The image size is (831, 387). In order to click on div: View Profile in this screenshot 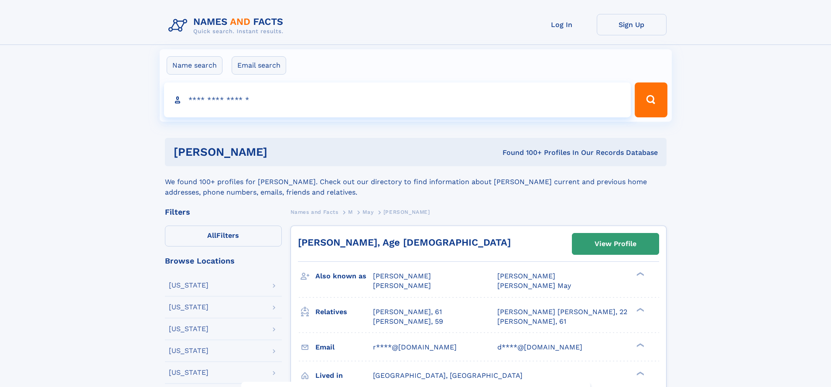, I will do `click(615, 244)`.